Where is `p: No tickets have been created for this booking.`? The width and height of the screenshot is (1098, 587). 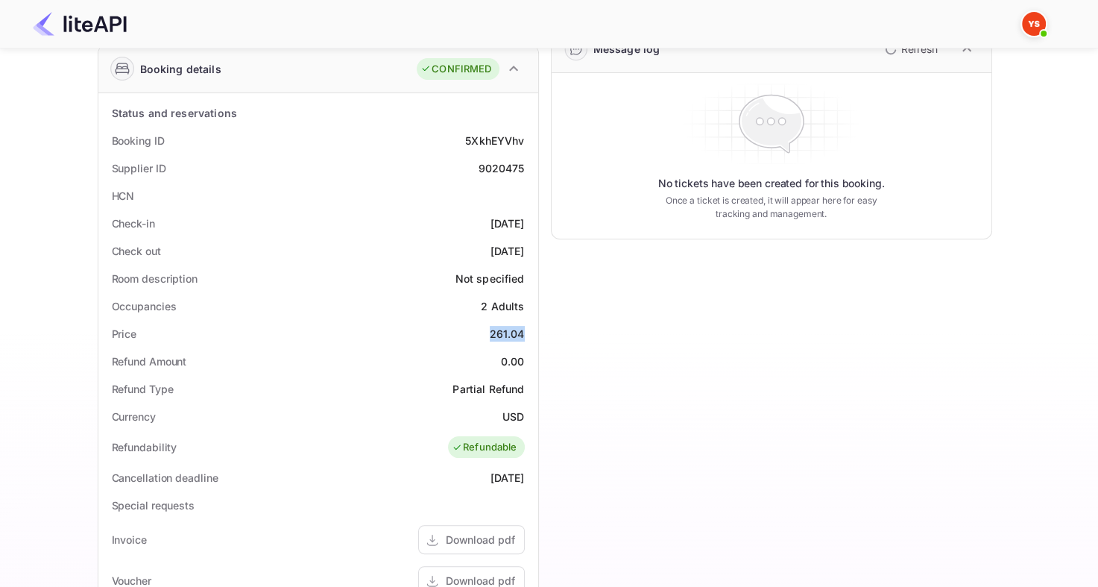 p: No tickets have been created for this booking. is located at coordinates (772, 183).